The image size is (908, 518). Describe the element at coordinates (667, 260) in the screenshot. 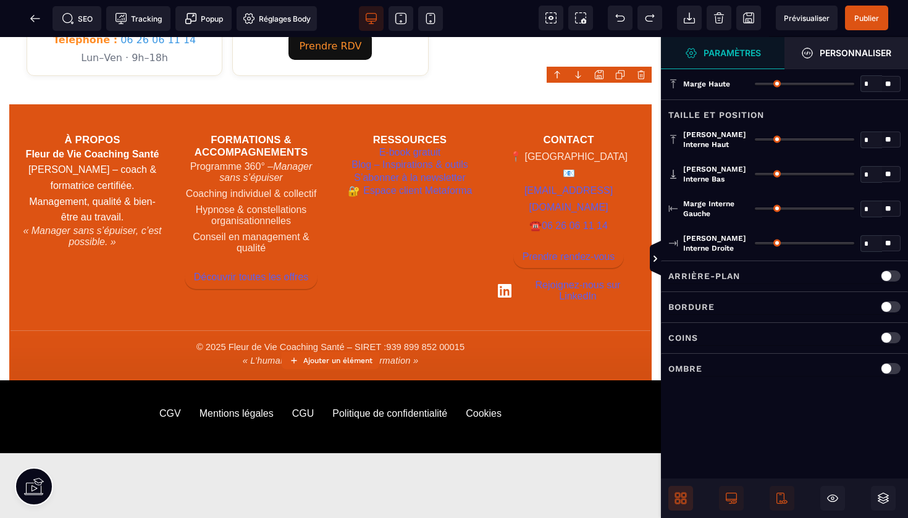

I see `span: Afficher les vues` at that location.